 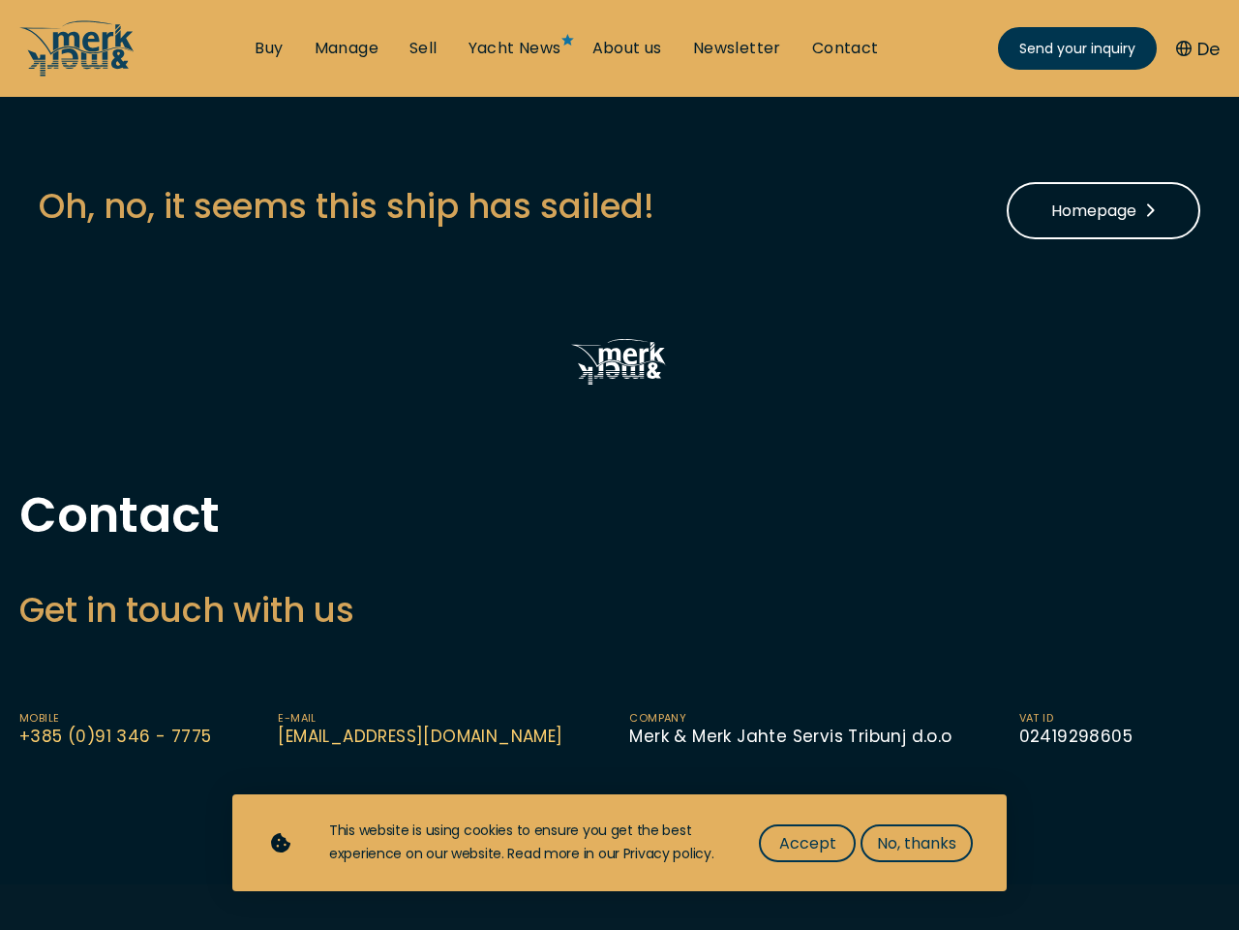 What do you see at coordinates (515, 48) in the screenshot?
I see `a: Yacht News` at bounding box center [515, 48].